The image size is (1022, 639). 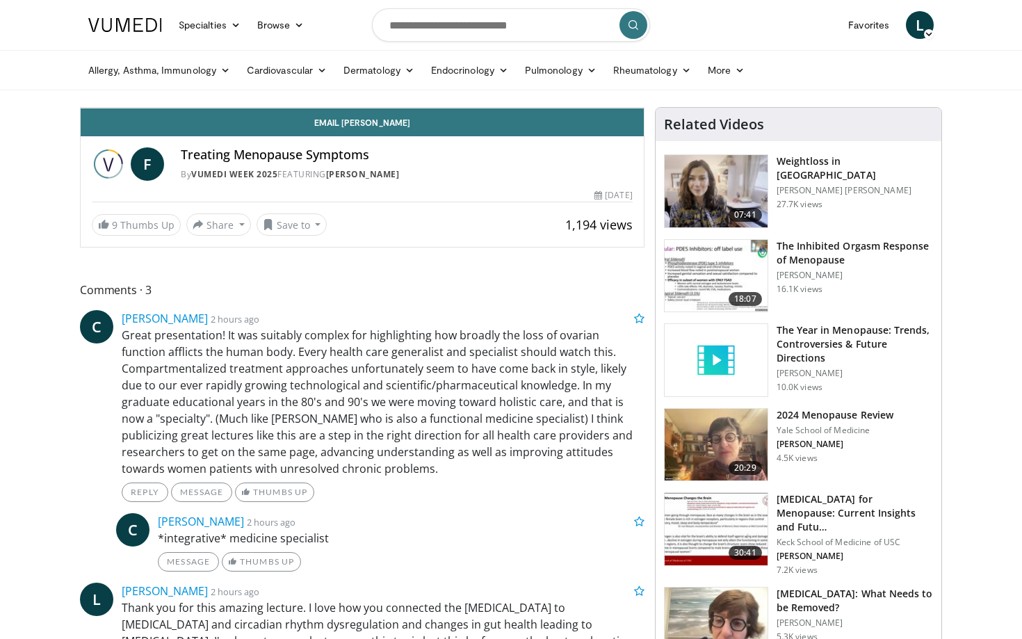 What do you see at coordinates (796, 458) in the screenshot?
I see `p: 4.5K views` at bounding box center [796, 458].